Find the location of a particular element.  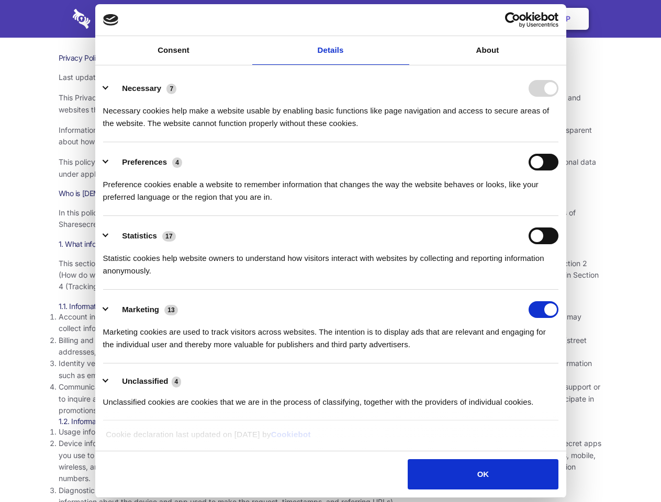

div: Unclassified cookies are cookies that we are in the process of classifying, together with the pro... is located at coordinates (331, 398).